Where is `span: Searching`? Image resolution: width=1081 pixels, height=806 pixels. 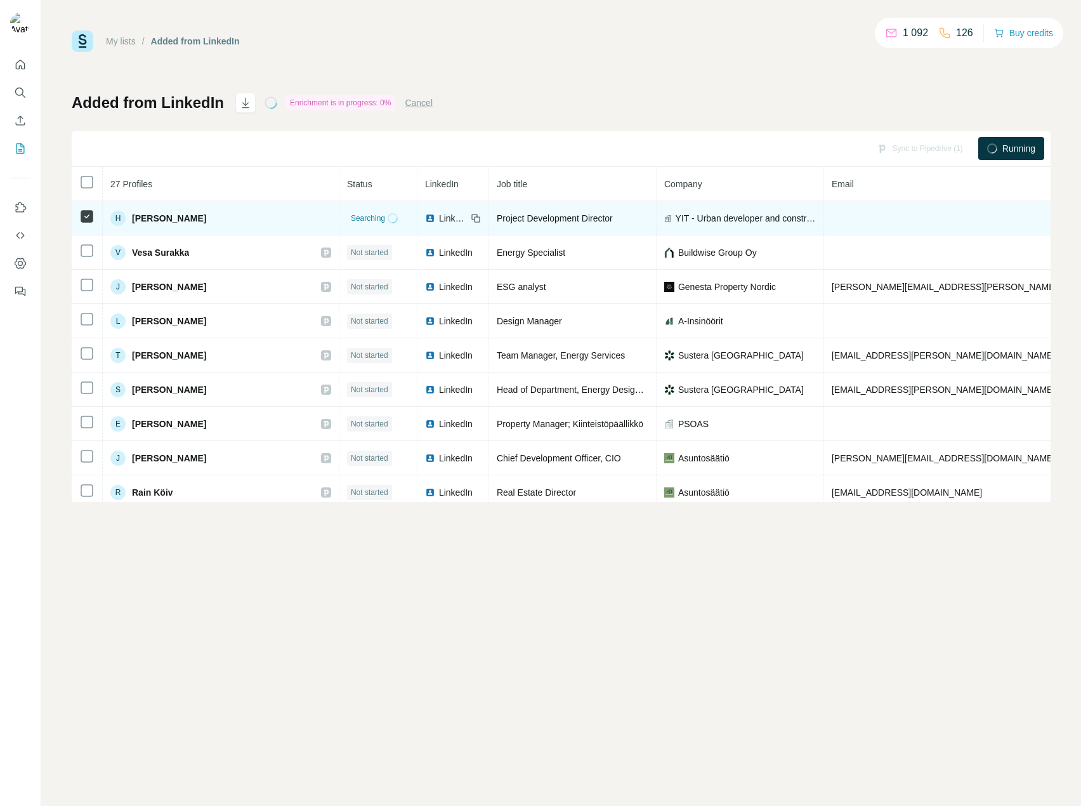
span: Searching is located at coordinates (368, 218).